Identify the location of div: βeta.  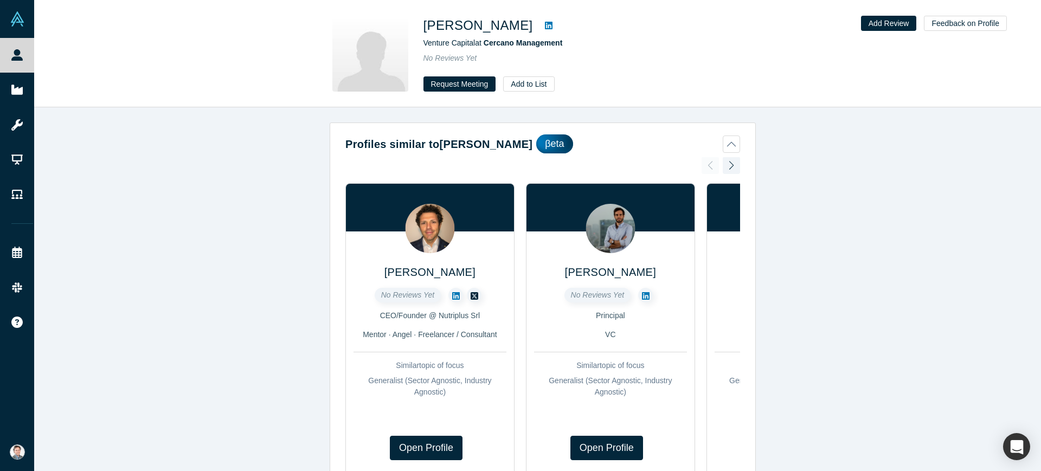
(554, 144).